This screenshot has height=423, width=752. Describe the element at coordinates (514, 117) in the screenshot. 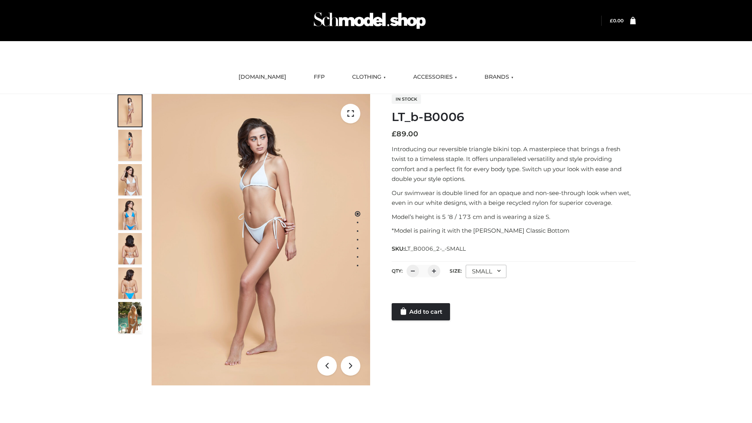

I see `h1: LT_b-B0006` at that location.